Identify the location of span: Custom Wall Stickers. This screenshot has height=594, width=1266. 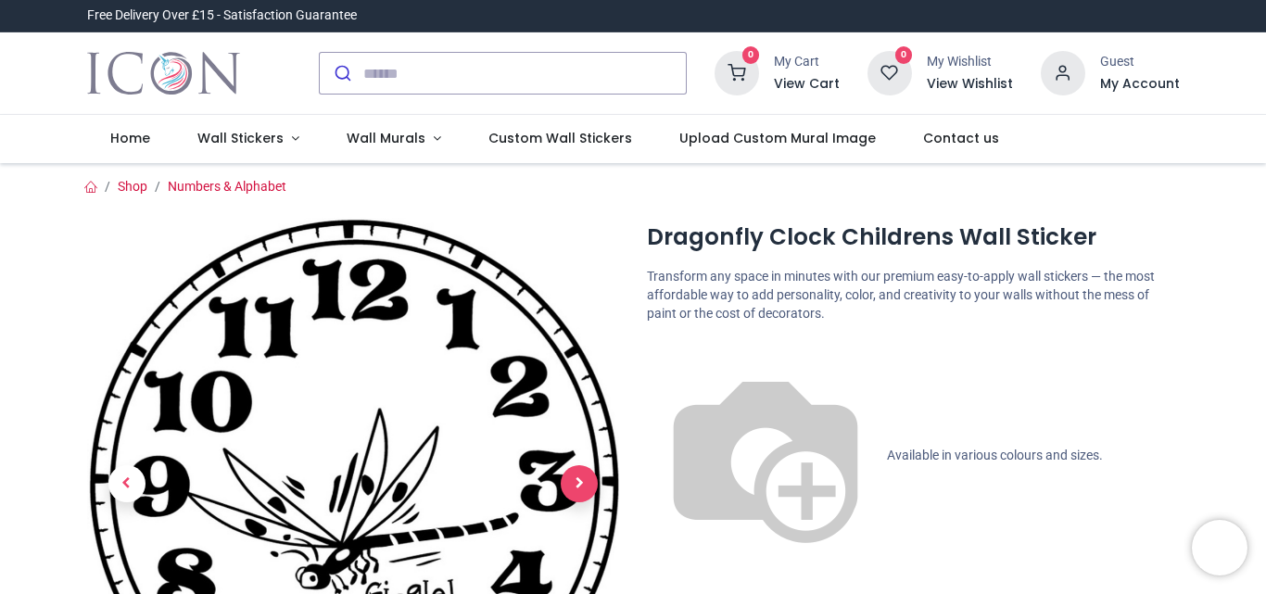
(560, 138).